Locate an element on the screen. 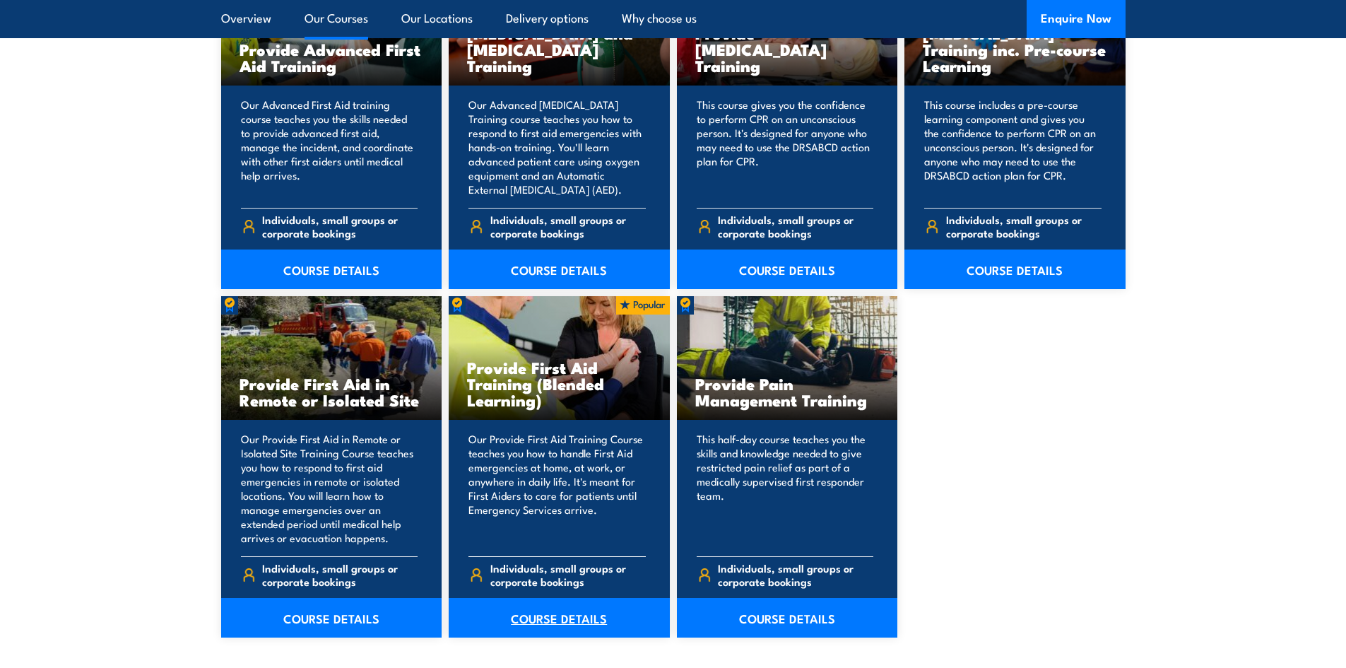 This screenshot has width=1346, height=668. p: Our Provide First Aid in Remote or Isolated Site Training Course teaches you how to respond to fi... is located at coordinates (329, 488).